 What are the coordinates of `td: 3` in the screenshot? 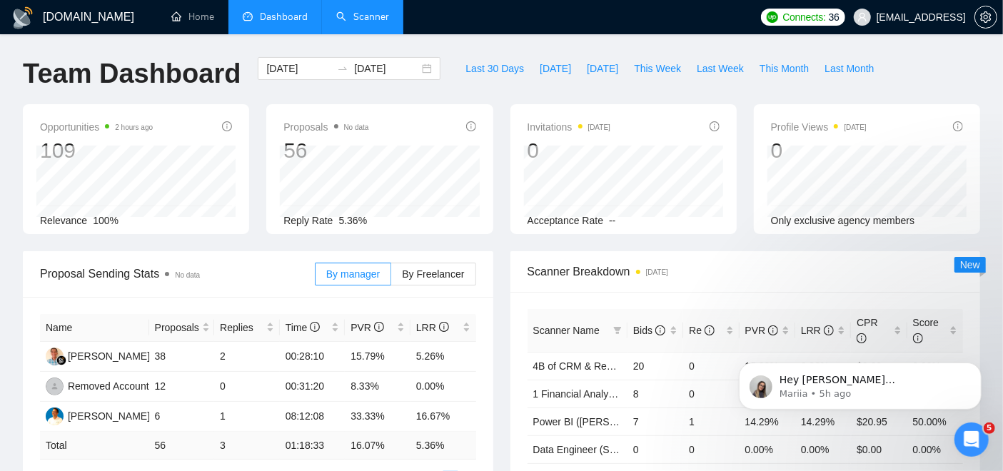 It's located at (247, 445).